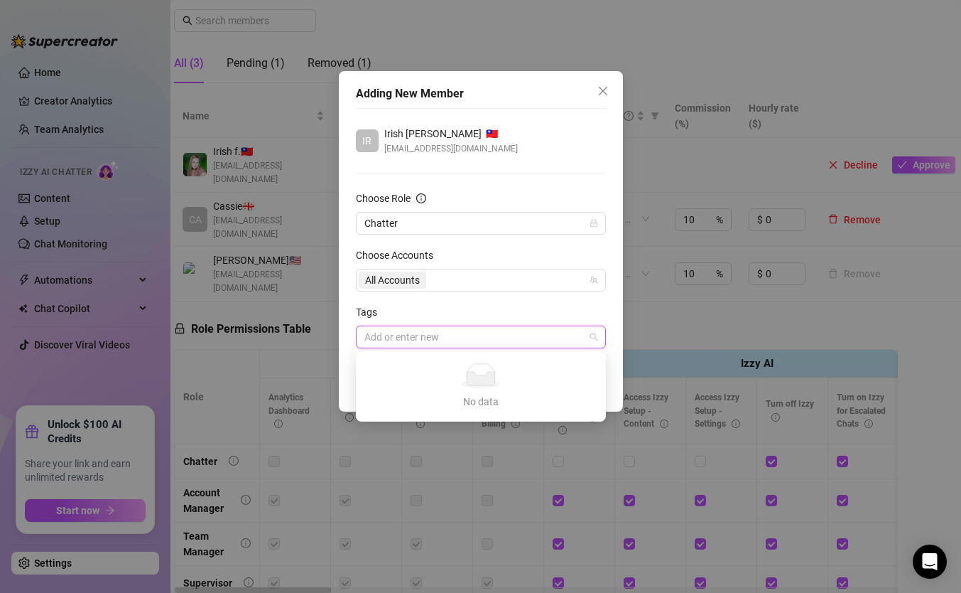 Image resolution: width=961 pixels, height=593 pixels. What do you see at coordinates (930, 561) in the screenshot?
I see `div: Open Intercom Messenger` at bounding box center [930, 561].